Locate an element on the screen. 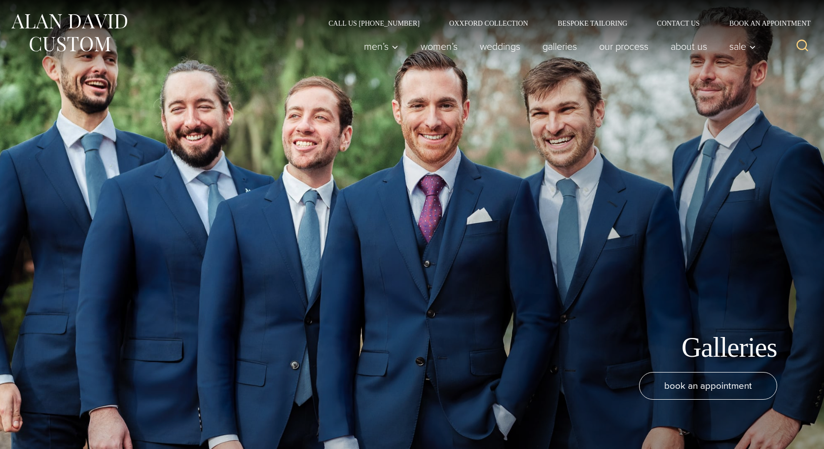 This screenshot has height=449, width=824. span: Men’s is located at coordinates (381, 46).